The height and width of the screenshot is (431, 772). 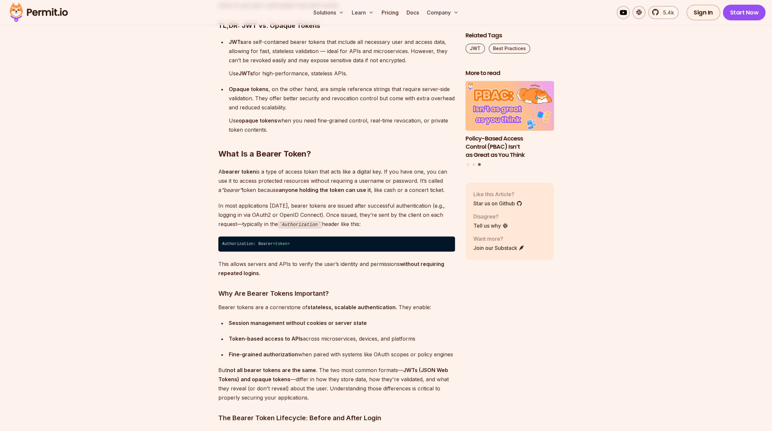 What do you see at coordinates (266, 339) in the screenshot?
I see `strong: Token-based access to APIs` at bounding box center [266, 339].